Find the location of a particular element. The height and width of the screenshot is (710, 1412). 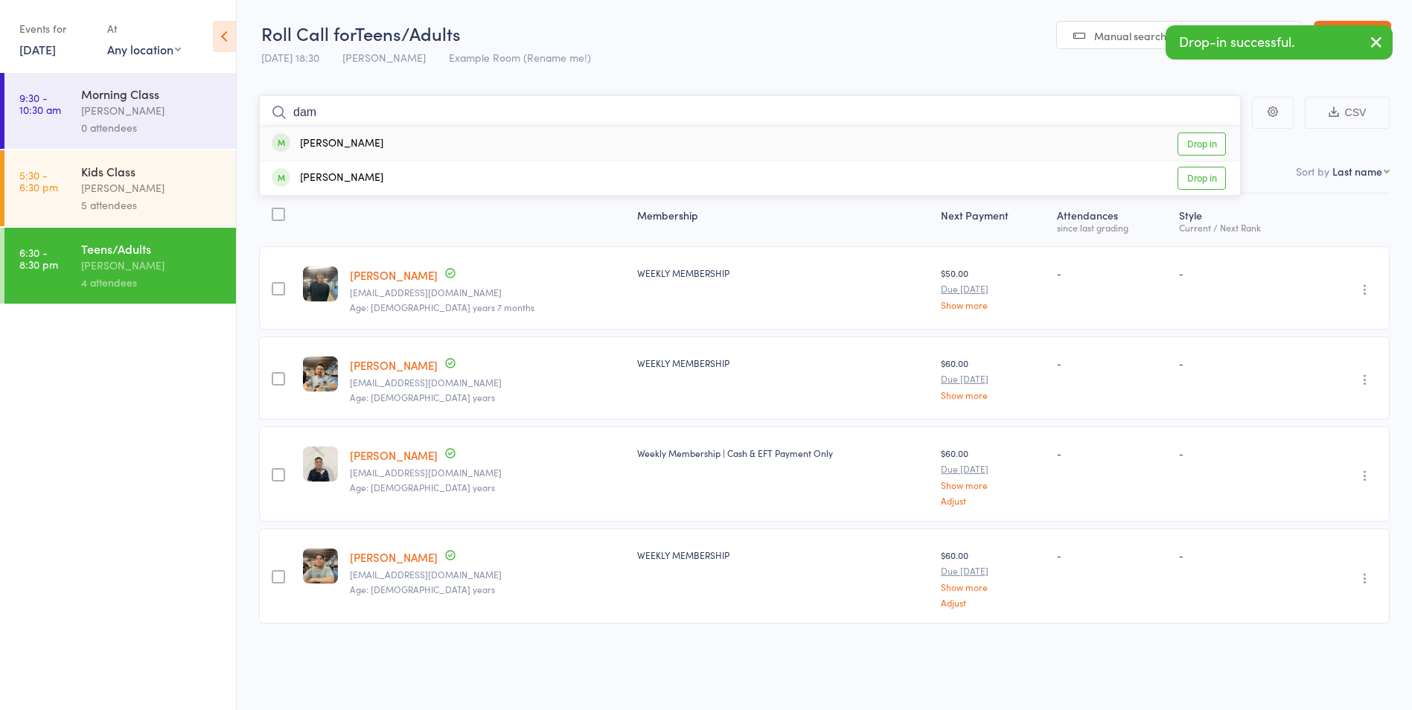

time: 5:30 - 6:30 pm is located at coordinates (39, 181).